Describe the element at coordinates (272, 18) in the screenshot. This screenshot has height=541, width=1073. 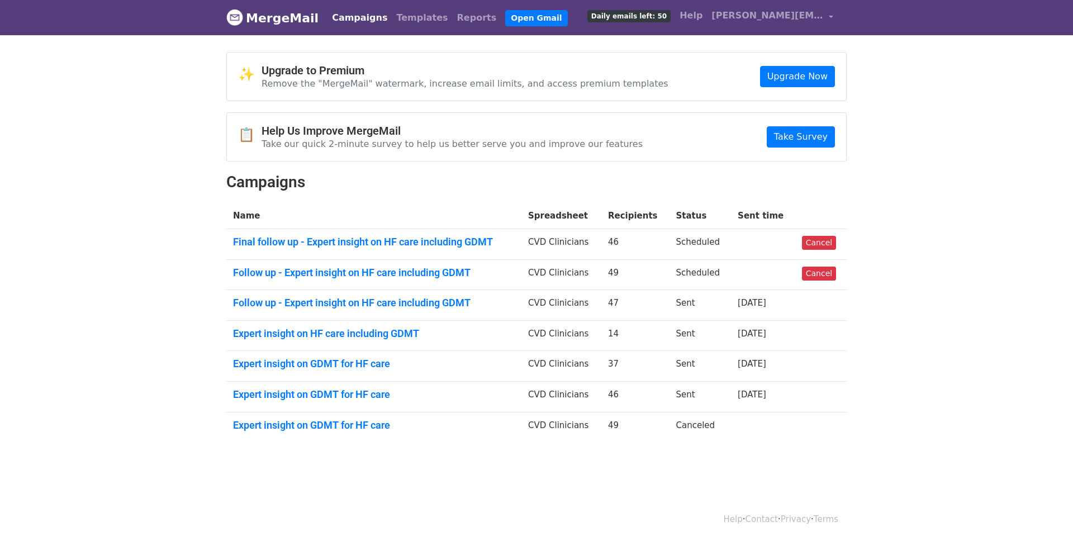
I see `a: MergeMail` at that location.